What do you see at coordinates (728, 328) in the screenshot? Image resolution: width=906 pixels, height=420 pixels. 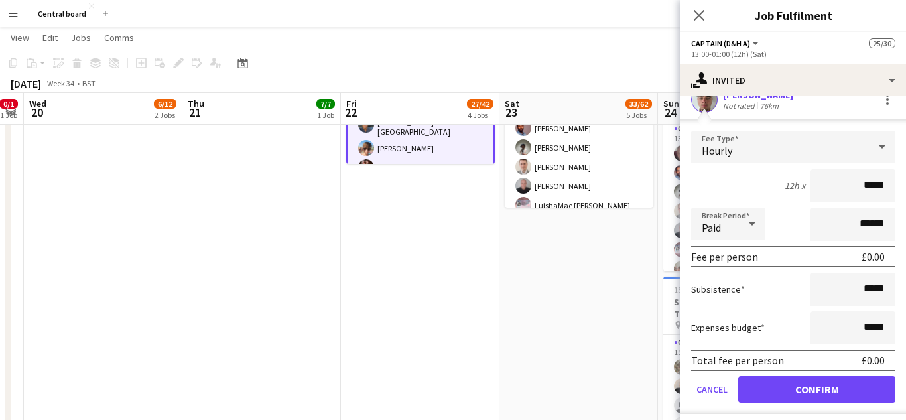 I see `label: Expenses budget` at bounding box center [728, 328].